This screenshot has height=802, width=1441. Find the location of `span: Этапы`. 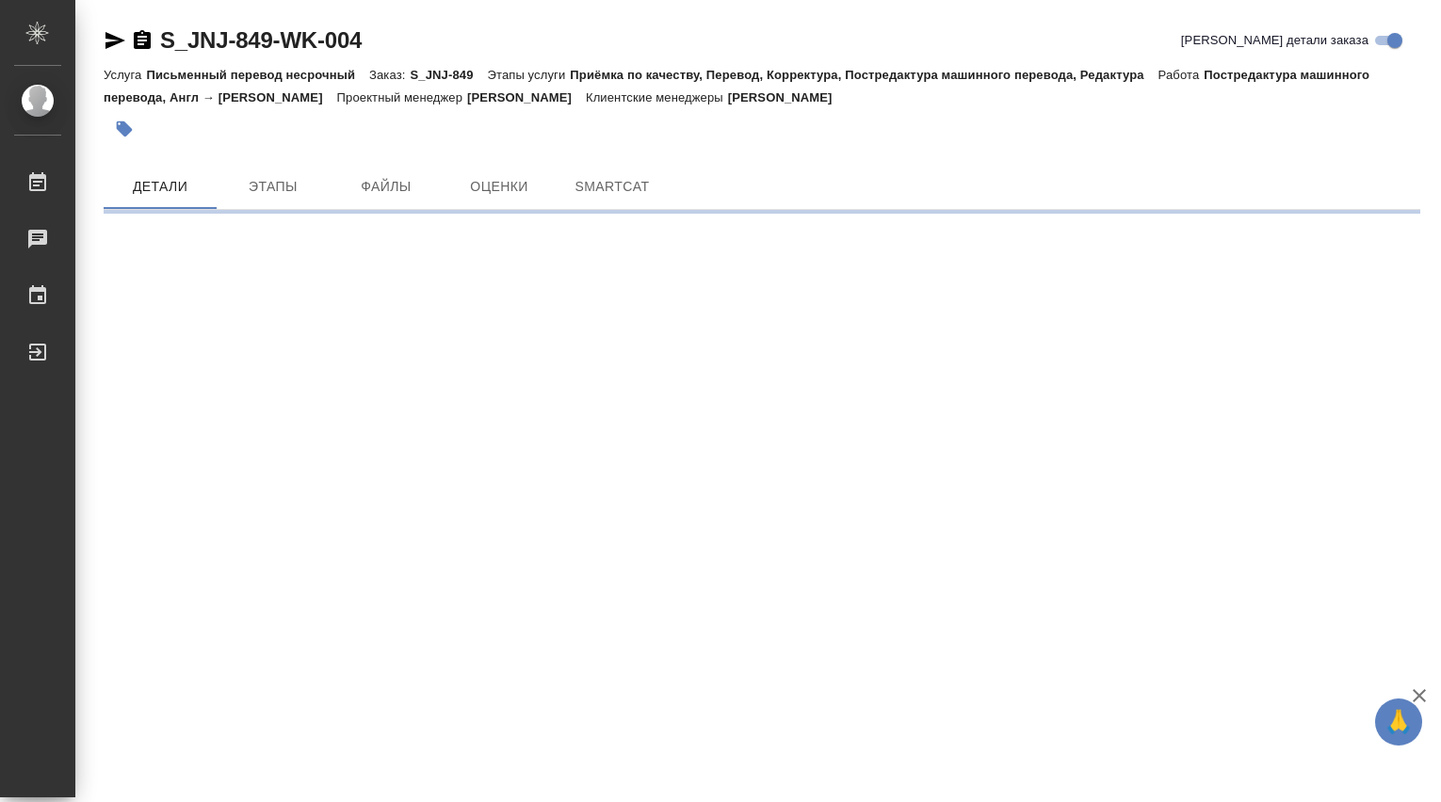

span: Этапы is located at coordinates (273, 186).